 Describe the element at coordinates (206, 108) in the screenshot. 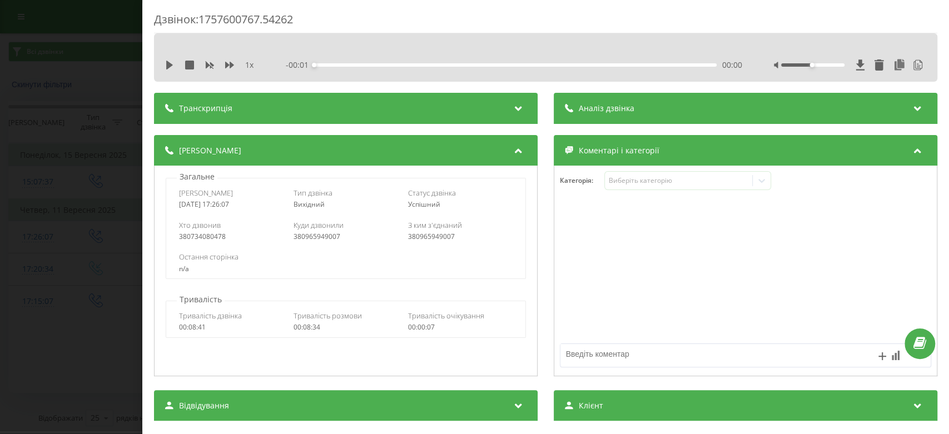

I see `span: Транскрипція` at that location.